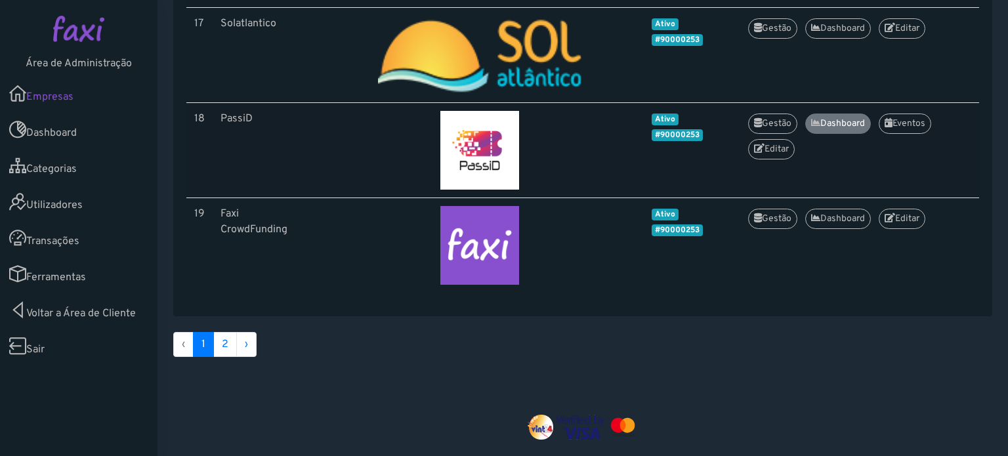 Image resolution: width=1008 pixels, height=456 pixels. What do you see at coordinates (199, 55) in the screenshot?
I see `td: 17` at bounding box center [199, 55].